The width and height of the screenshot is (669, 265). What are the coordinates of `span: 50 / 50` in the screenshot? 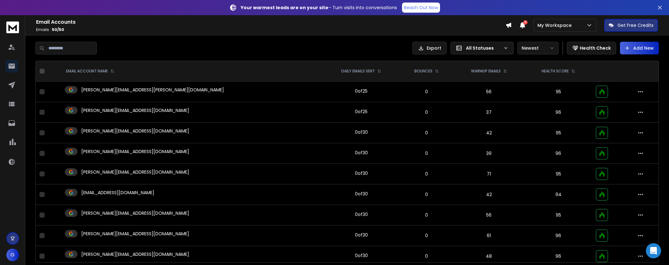 It's located at (58, 29).